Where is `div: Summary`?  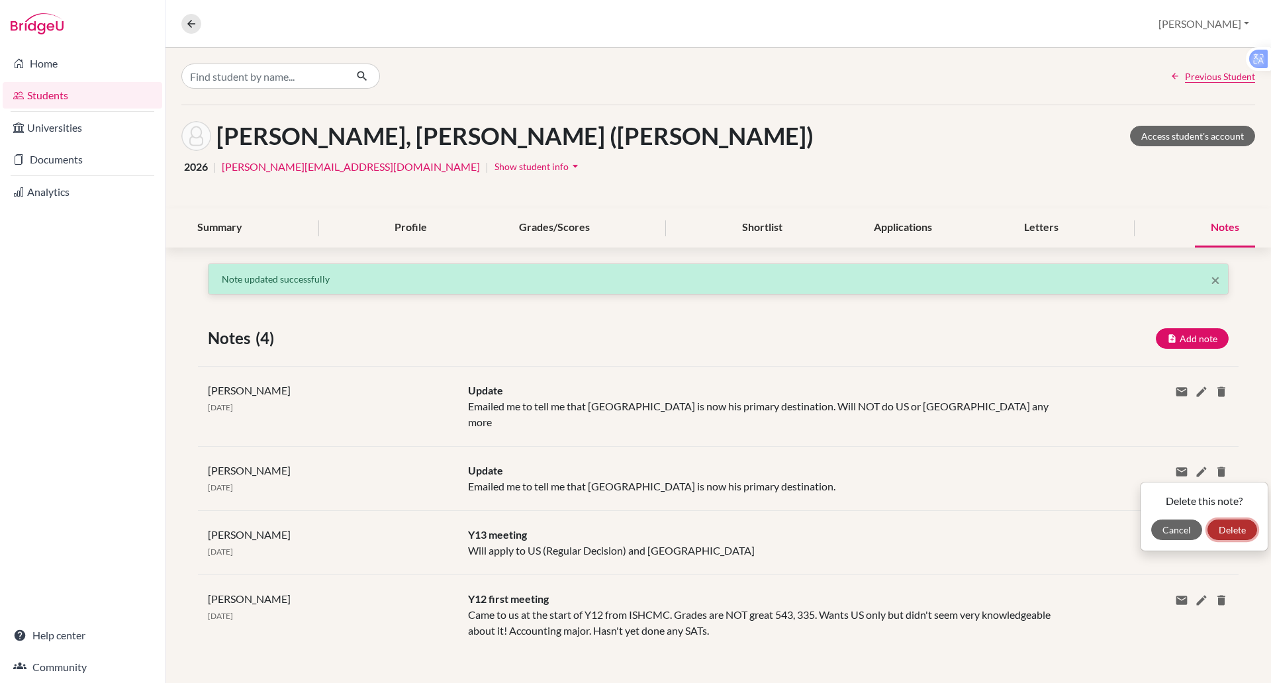 div: Summary is located at coordinates (220, 228).